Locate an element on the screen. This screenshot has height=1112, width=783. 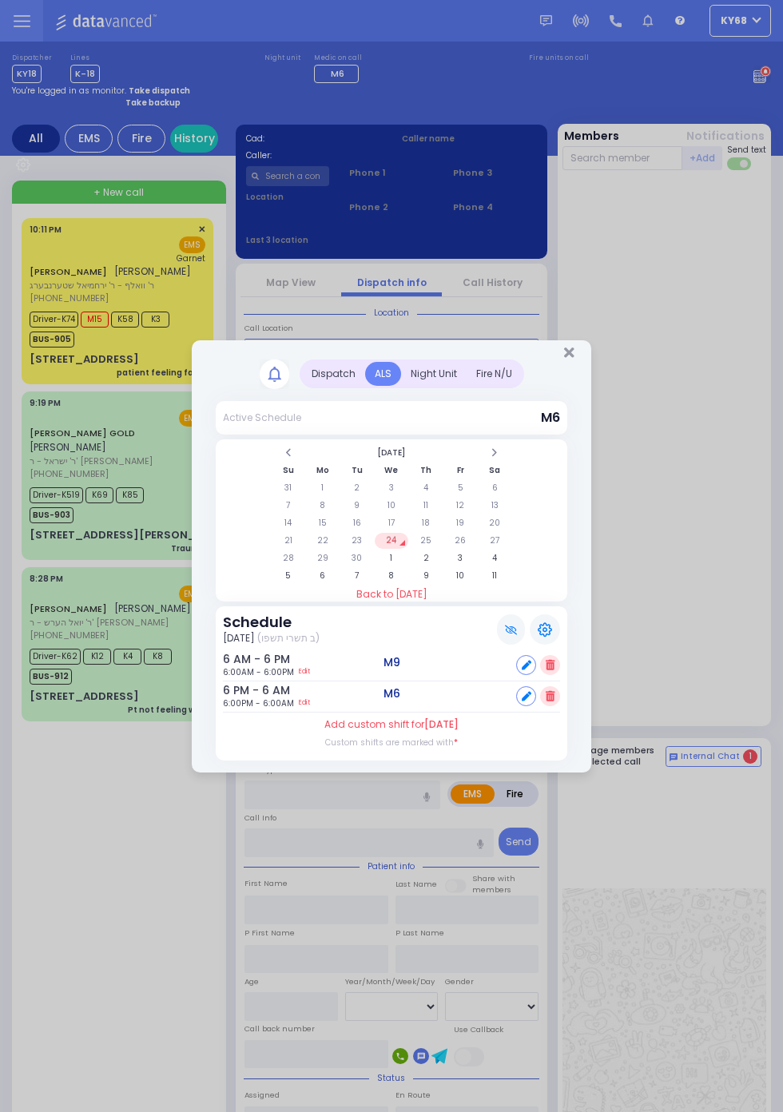
td: 27 is located at coordinates (494, 541).